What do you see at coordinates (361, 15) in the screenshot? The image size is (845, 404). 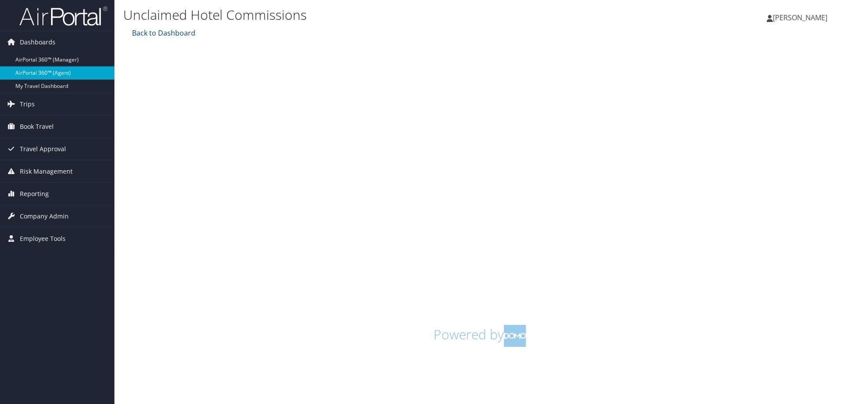 I see `h1: Unclaimed Hotel Commissions` at bounding box center [361, 15].